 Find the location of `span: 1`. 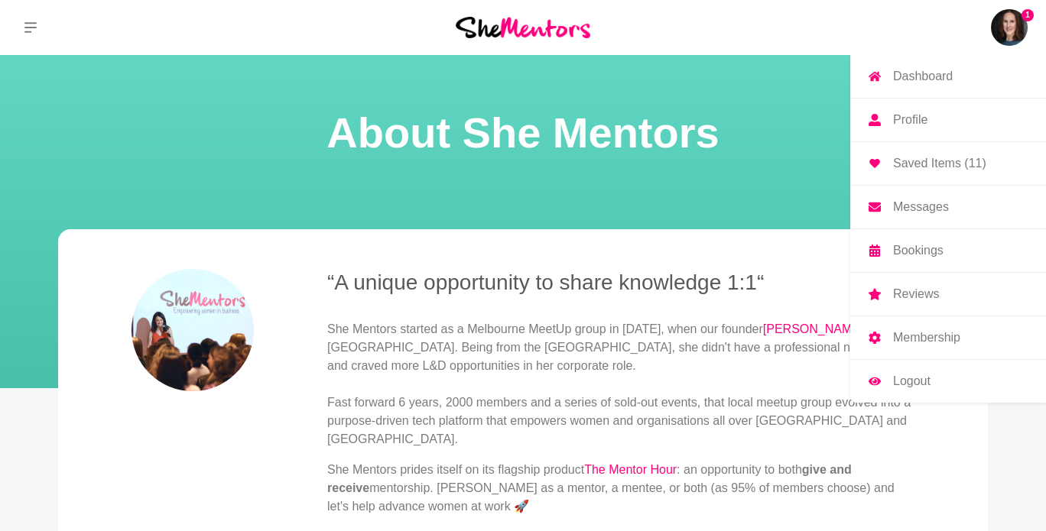

span: 1 is located at coordinates (1027, 15).